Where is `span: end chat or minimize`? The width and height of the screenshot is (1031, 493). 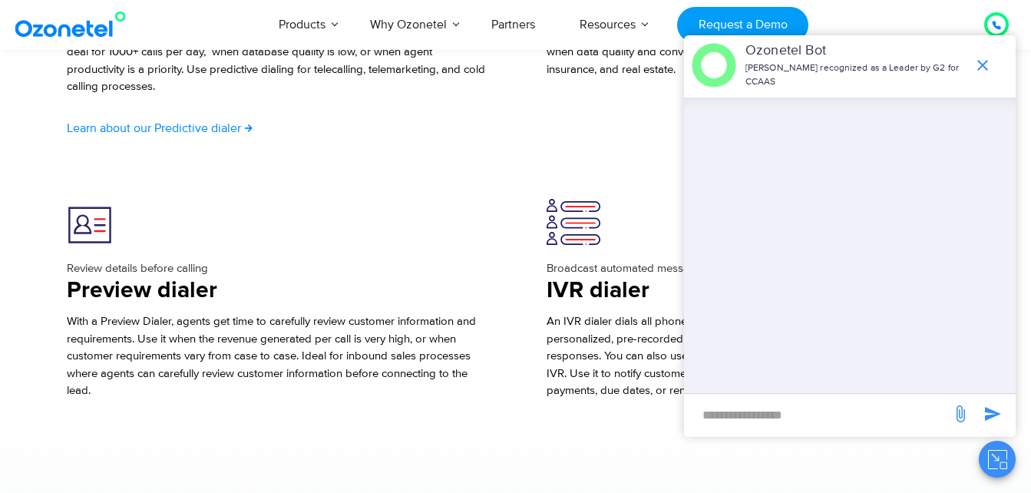
span: end chat or minimize is located at coordinates (982, 65).